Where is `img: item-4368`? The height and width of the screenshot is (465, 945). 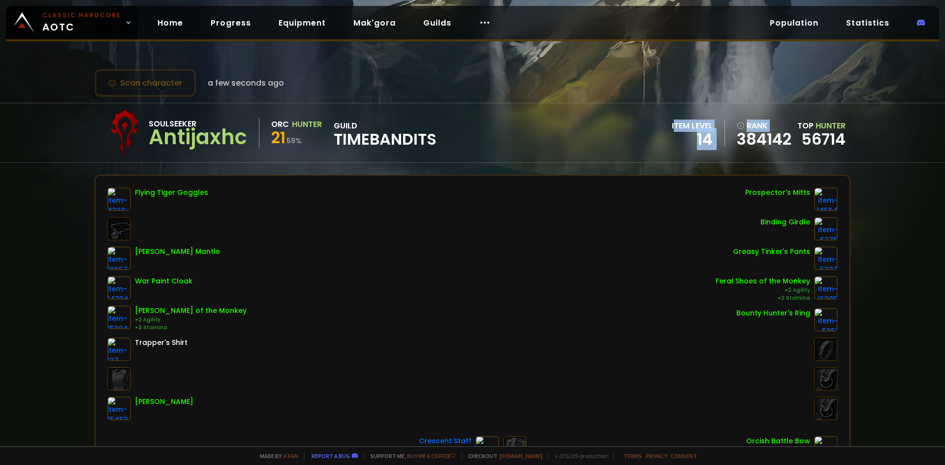 img: item-4368 is located at coordinates (119, 199).